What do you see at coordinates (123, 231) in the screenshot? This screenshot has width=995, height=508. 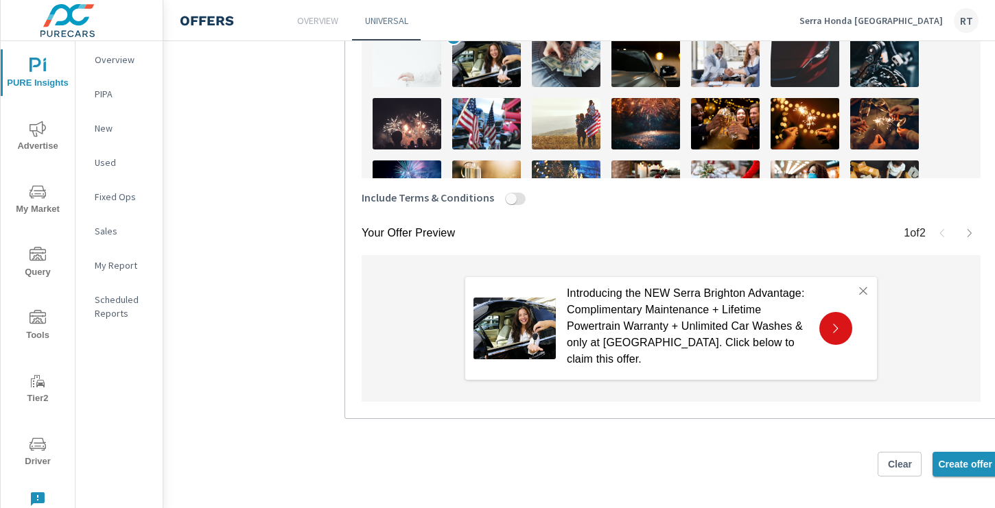 I see `p: Sales` at bounding box center [123, 231].